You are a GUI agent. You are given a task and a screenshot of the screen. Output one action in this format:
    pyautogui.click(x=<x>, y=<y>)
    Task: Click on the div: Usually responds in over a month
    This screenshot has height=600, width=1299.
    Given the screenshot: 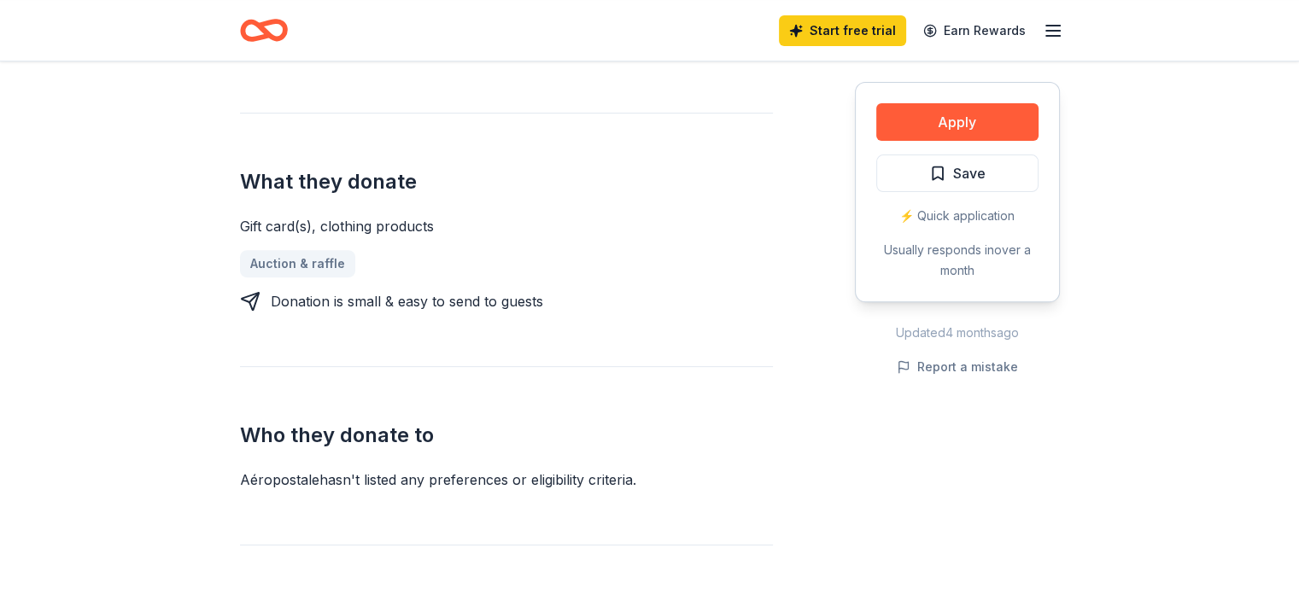 What is the action you would take?
    pyautogui.click(x=957, y=260)
    